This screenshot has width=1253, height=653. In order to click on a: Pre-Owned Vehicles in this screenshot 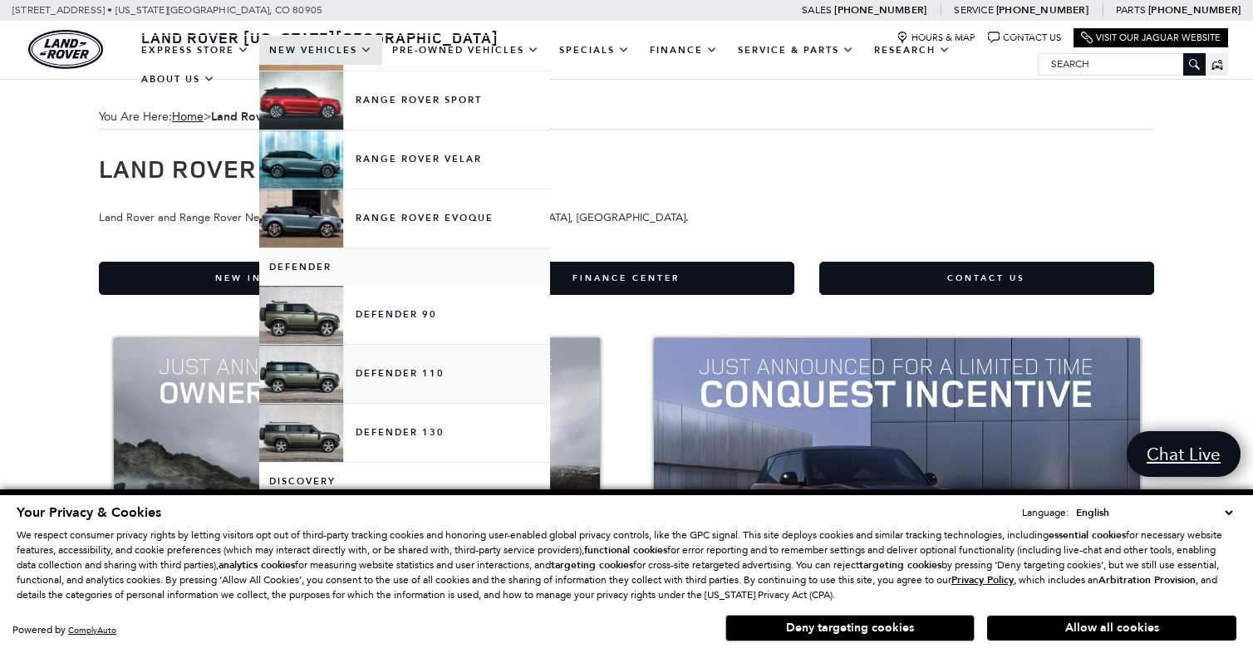, I will do `click(465, 50)`.